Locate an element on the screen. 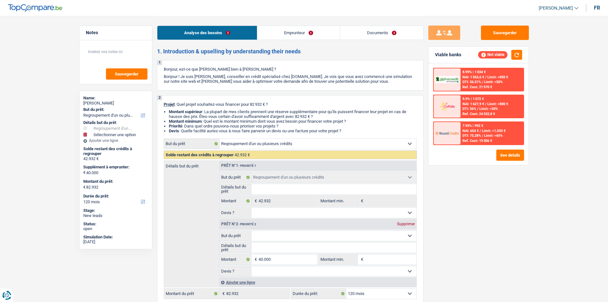 The image size is (608, 302). li: : Quel est le montant minimum dont vous avez besoin pour financer votre projet ? is located at coordinates (293, 121).